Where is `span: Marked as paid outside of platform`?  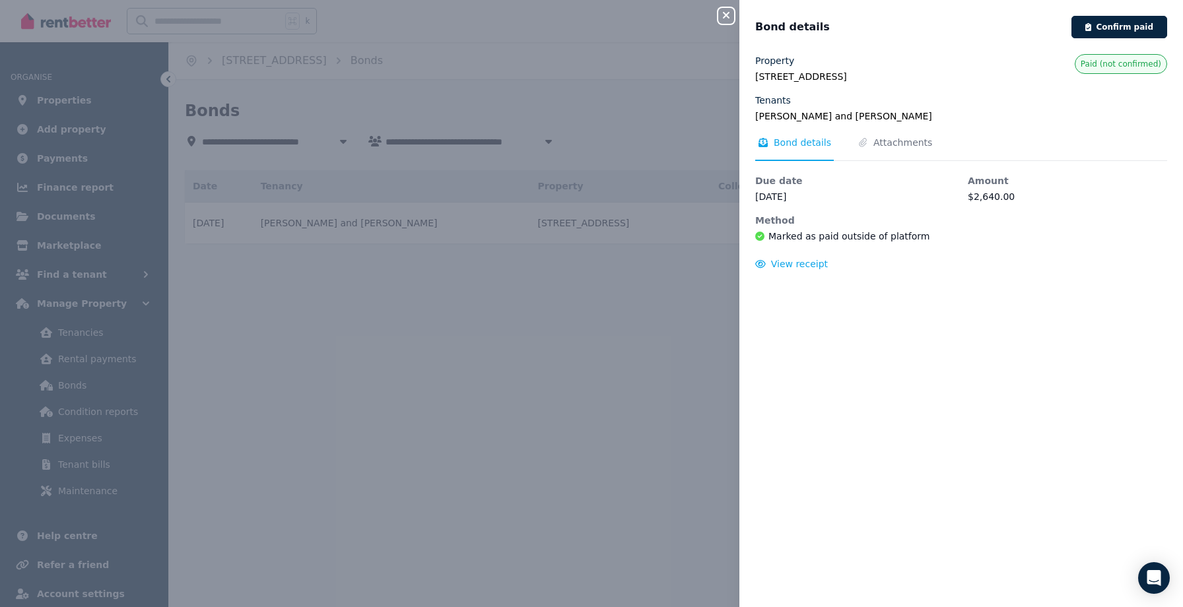 span: Marked as paid outside of platform is located at coordinates (849, 236).